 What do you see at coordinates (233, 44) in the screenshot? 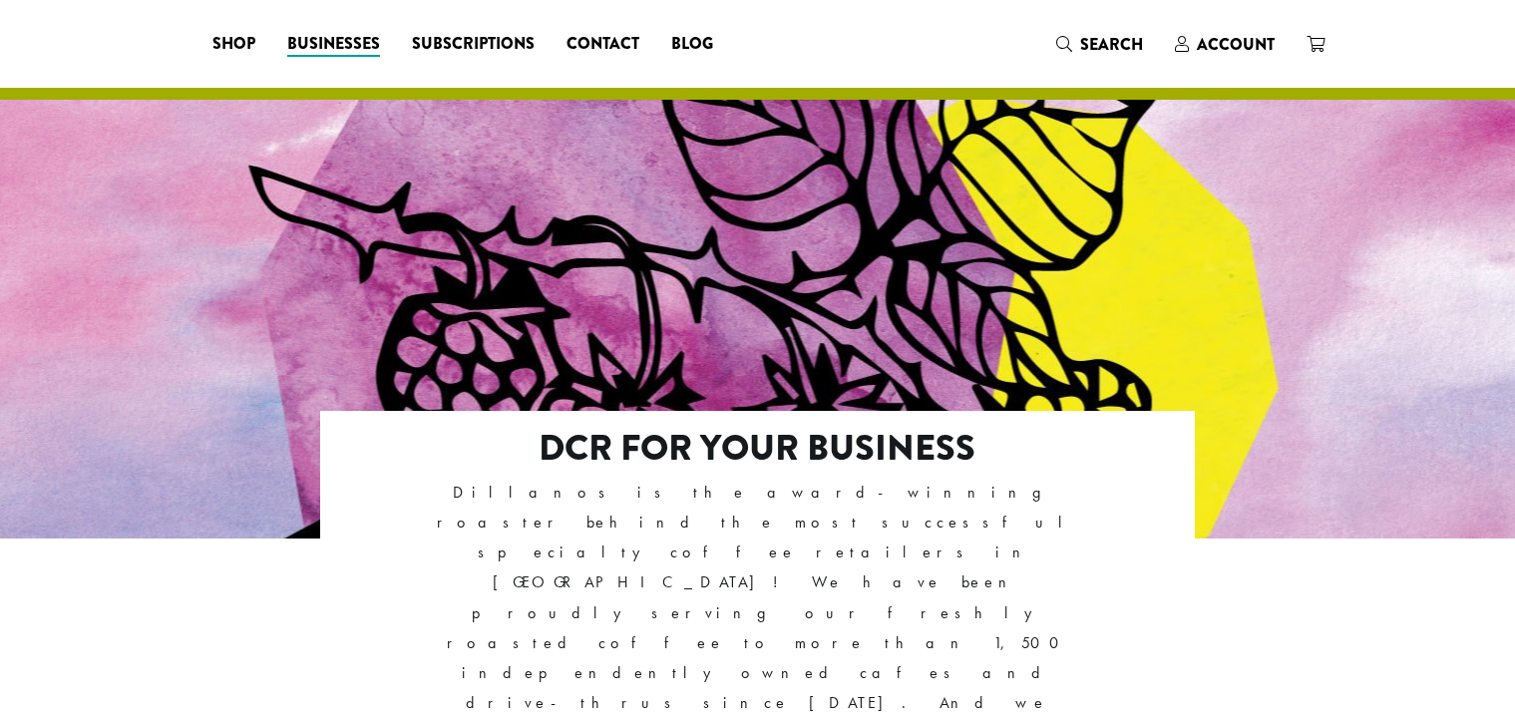
I see `a: Shop` at bounding box center [233, 44].